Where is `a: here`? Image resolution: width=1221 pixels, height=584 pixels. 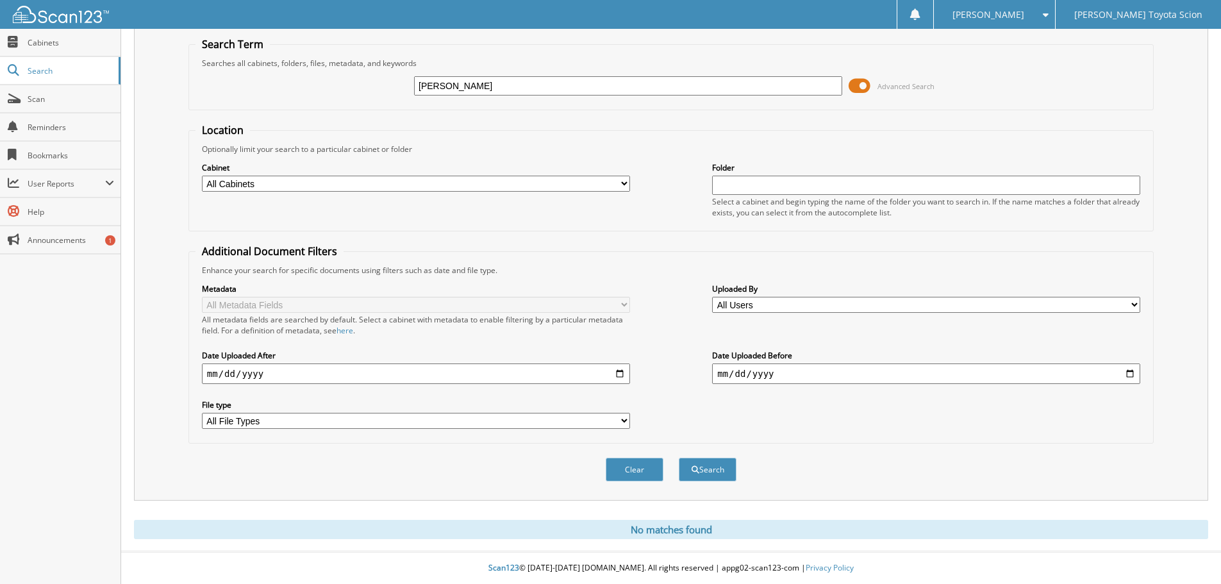
a: here is located at coordinates (345, 330).